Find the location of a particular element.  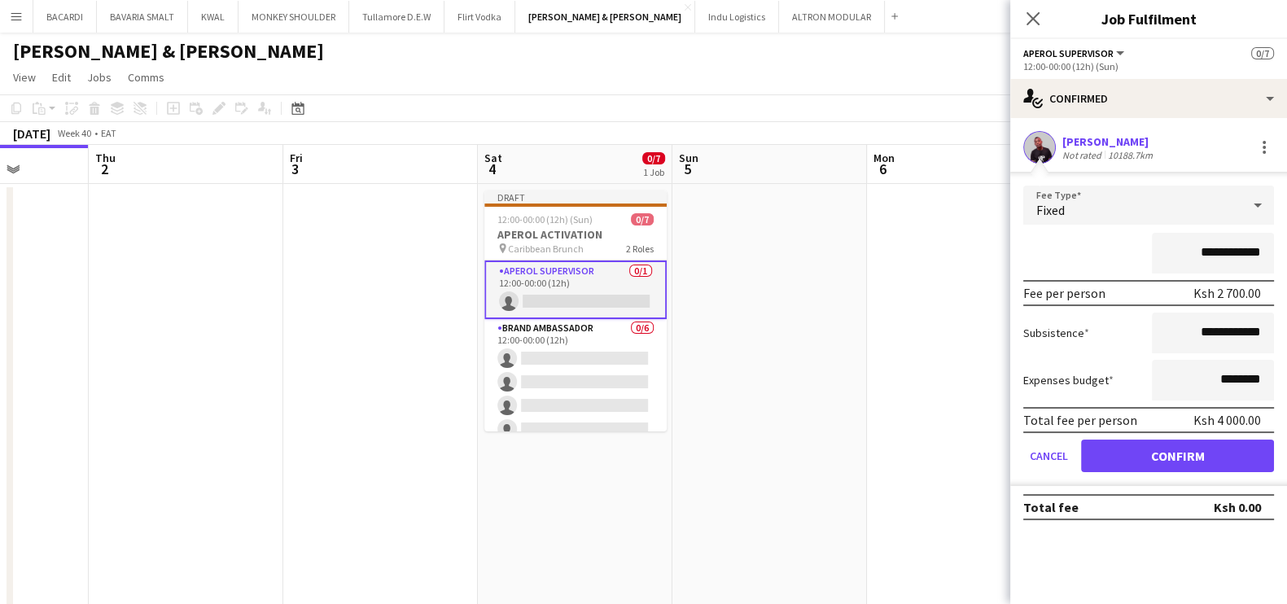

div: Ksh 0.00 is located at coordinates (1237, 507).